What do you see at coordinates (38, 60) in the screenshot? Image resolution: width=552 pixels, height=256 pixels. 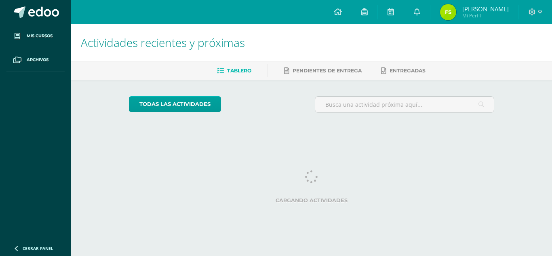 I see `span: Archivos` at bounding box center [38, 60].